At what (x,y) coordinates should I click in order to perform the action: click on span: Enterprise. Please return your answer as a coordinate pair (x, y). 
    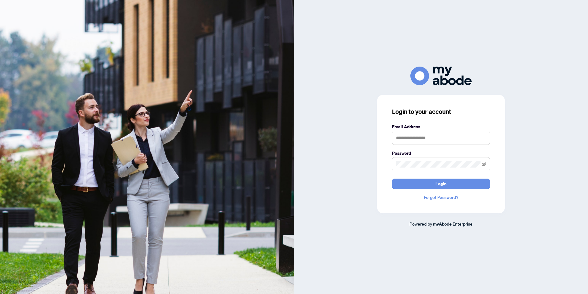
    Looking at the image, I should click on (463, 223).